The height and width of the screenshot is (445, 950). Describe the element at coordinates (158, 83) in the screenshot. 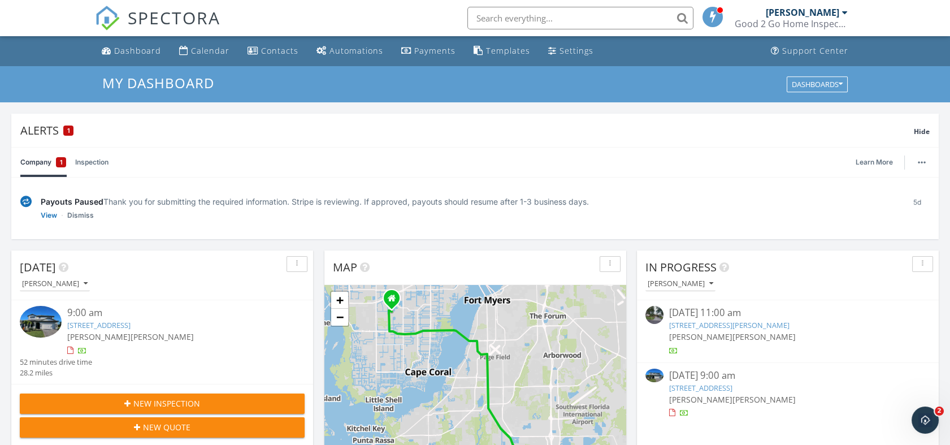

I see `span: My Dashboard` at that location.